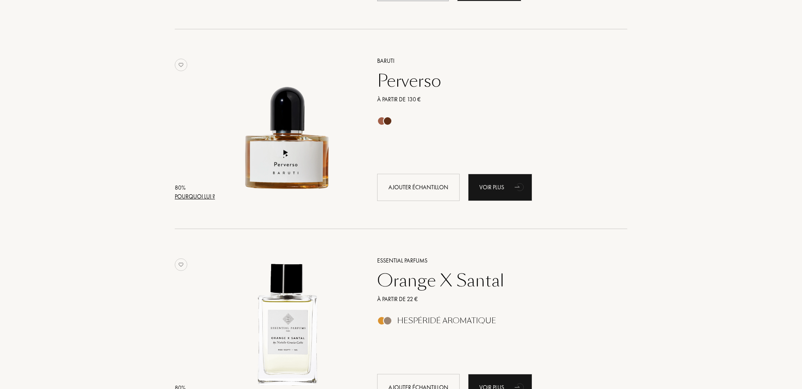 The width and height of the screenshot is (802, 389). I want to click on a: Orange X Santal, so click(492, 281).